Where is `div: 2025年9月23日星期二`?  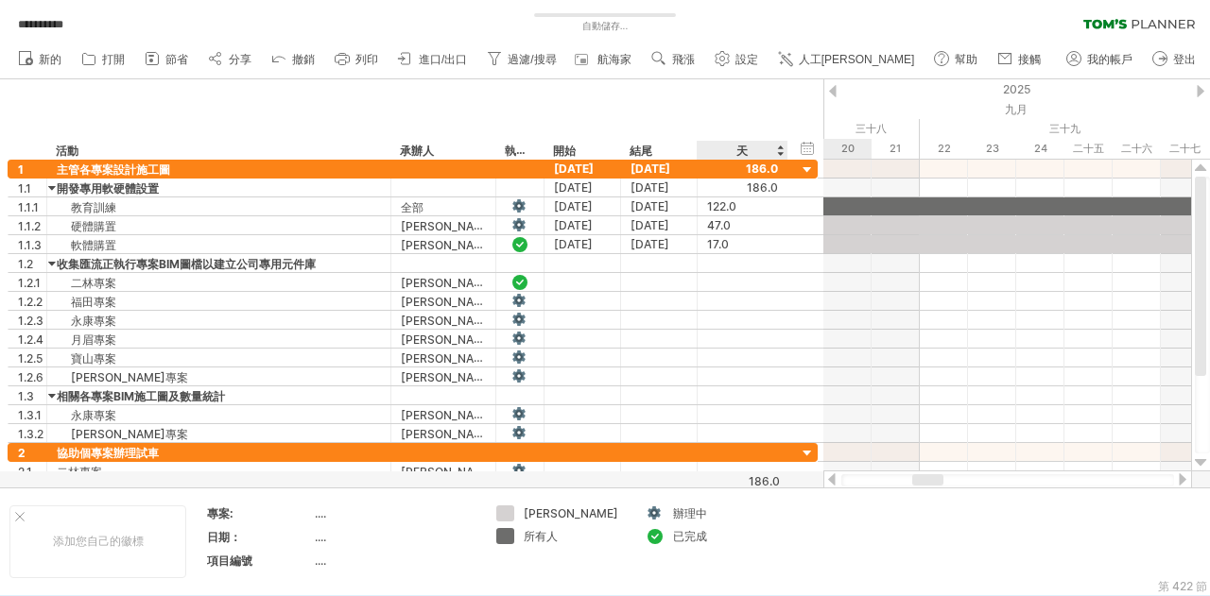
div: 2025年9月23日星期二 is located at coordinates (991, 148).